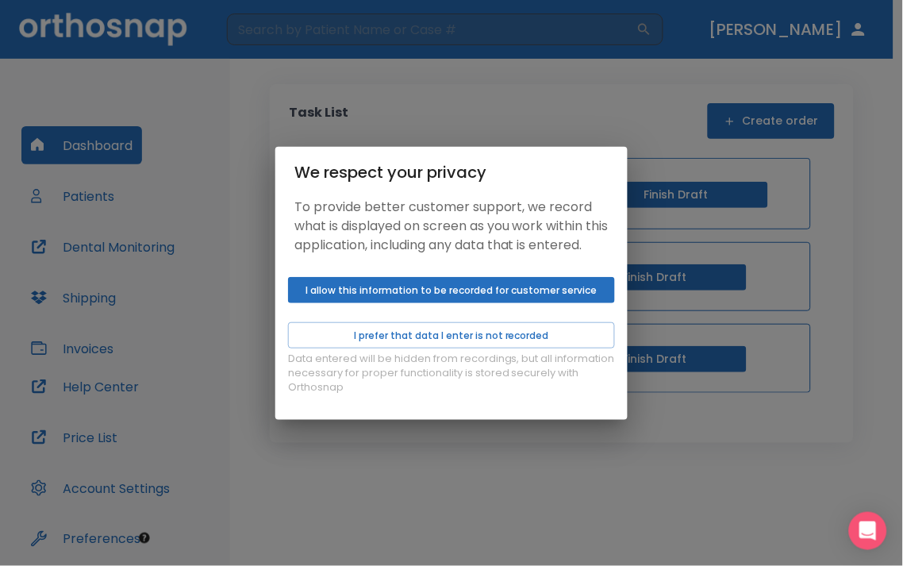 The width and height of the screenshot is (903, 566). What do you see at coordinates (452, 226) in the screenshot?
I see `p: To provide better customer support, we record what is displayed on screen as you work within this...` at bounding box center [452, 226].